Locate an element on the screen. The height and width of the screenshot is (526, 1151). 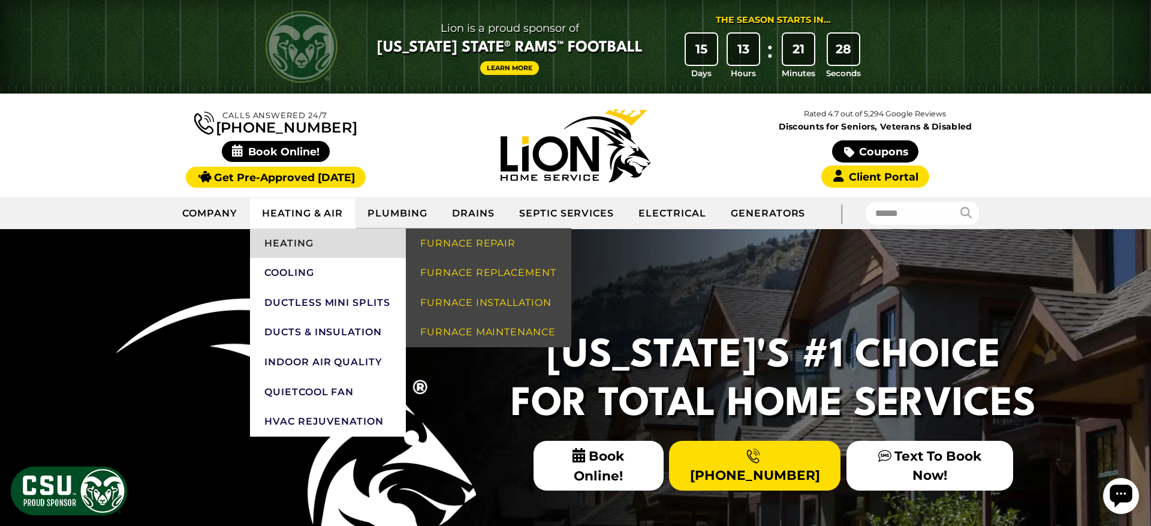
a: Client Portal is located at coordinates (875, 176).